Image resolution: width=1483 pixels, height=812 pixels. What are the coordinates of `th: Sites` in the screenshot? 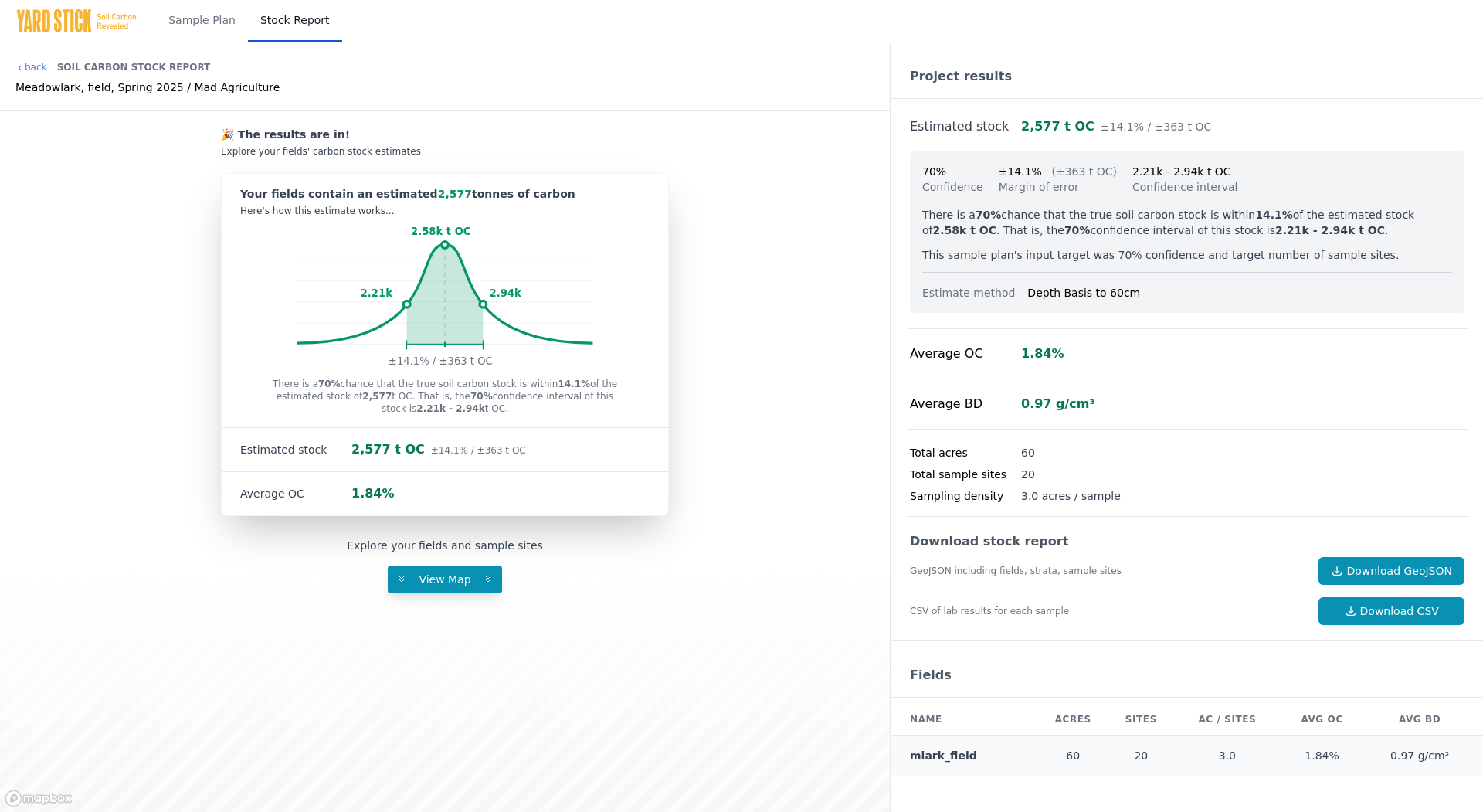 It's located at (1141, 720).